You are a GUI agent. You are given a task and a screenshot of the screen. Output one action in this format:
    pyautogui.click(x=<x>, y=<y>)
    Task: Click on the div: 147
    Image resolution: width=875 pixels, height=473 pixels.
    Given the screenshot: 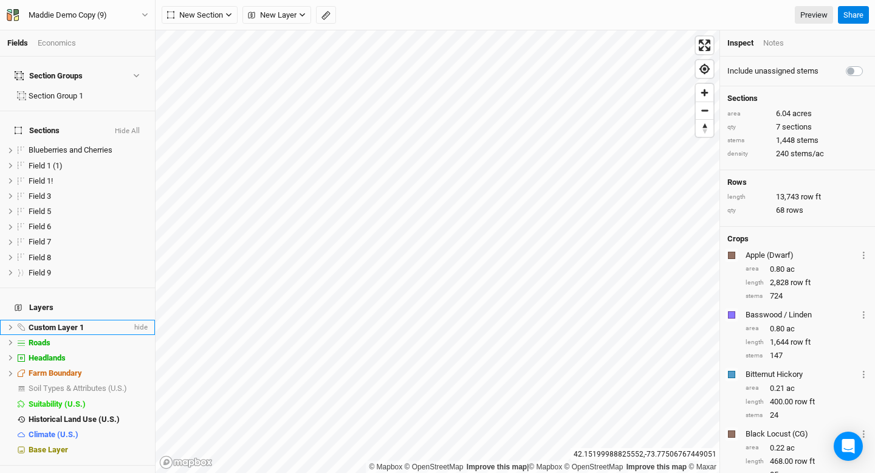 What is the action you would take?
    pyautogui.click(x=806, y=355)
    